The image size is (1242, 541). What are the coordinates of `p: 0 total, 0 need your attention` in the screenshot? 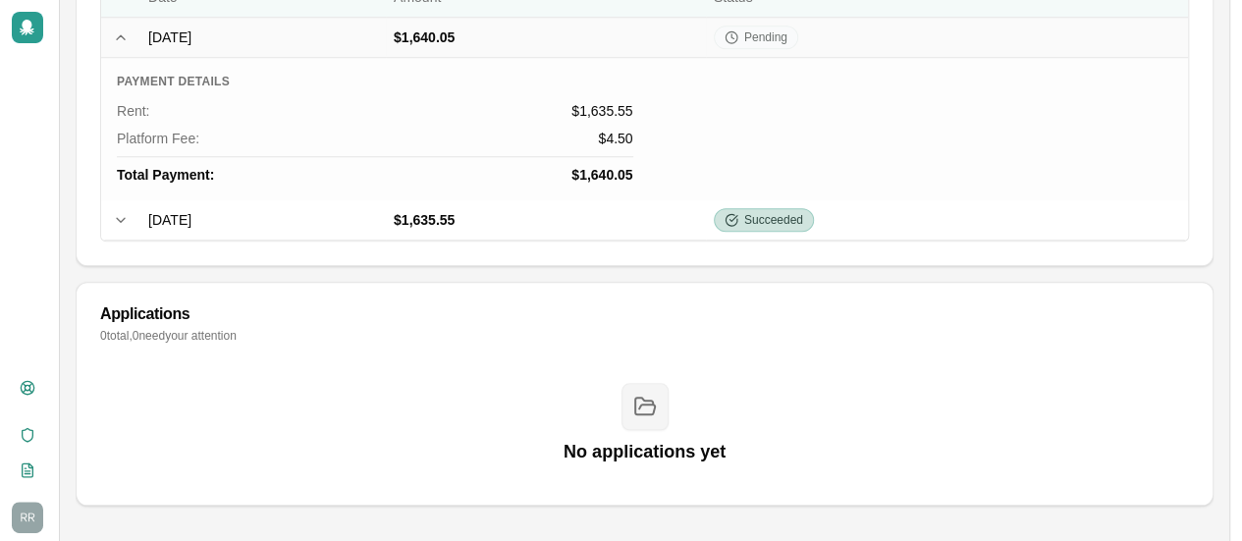 It's located at (644, 336).